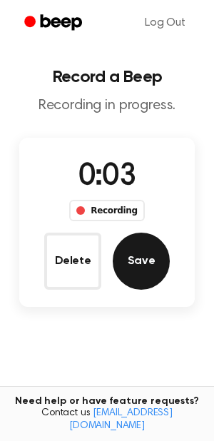 The width and height of the screenshot is (214, 441). Describe the element at coordinates (107, 77) in the screenshot. I see `h1: Record a Beep` at that location.